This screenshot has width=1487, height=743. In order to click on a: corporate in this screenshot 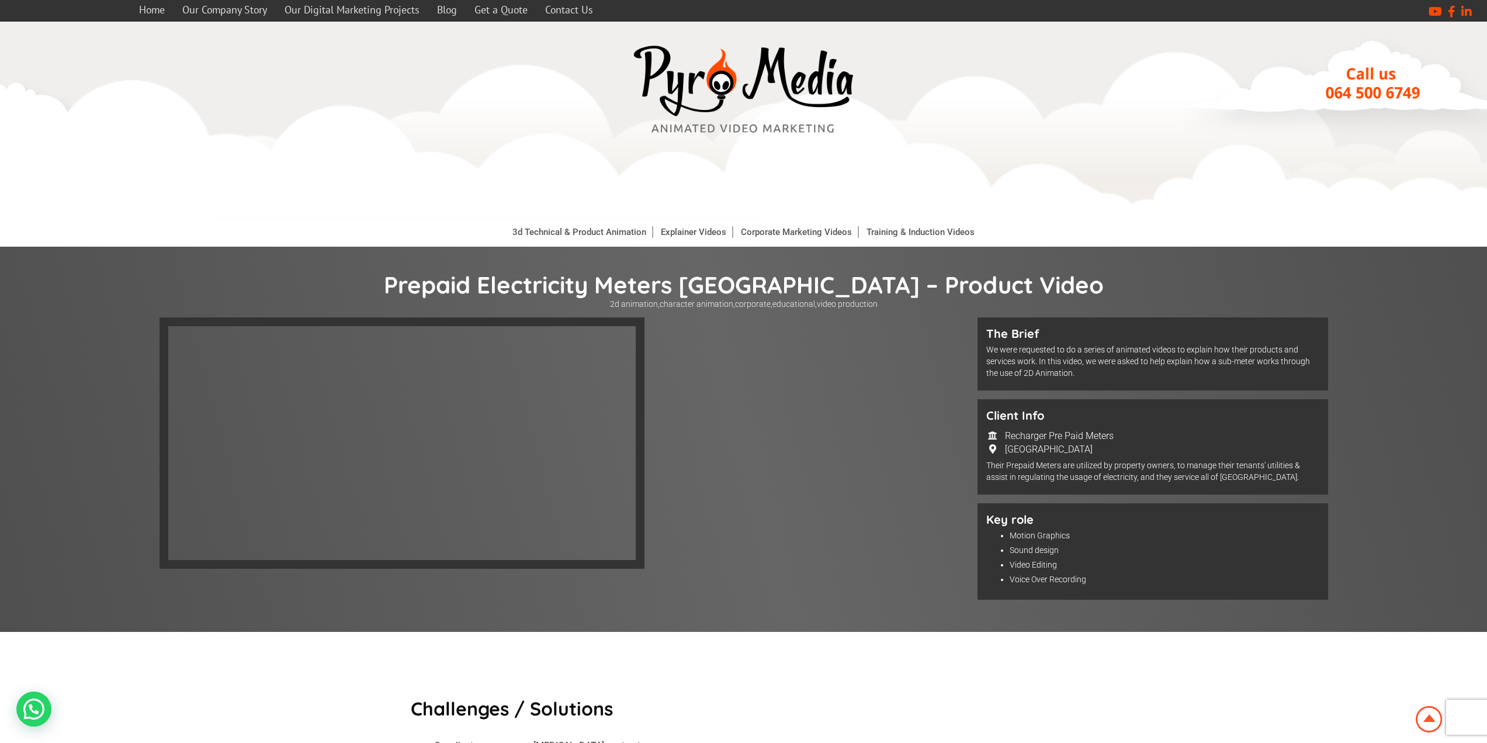, I will do `click(753, 304)`.